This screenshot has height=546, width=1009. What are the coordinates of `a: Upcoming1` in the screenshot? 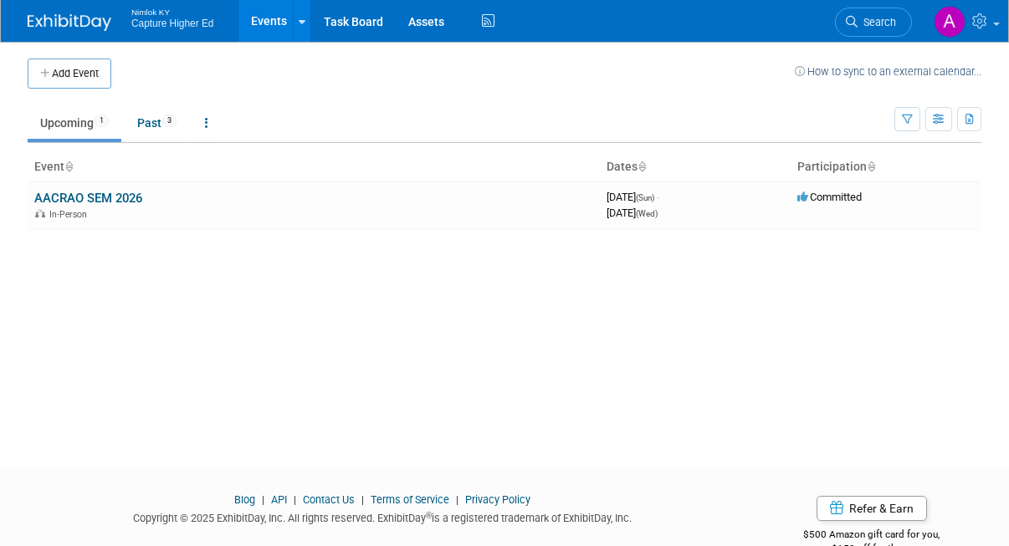 It's located at (74, 123).